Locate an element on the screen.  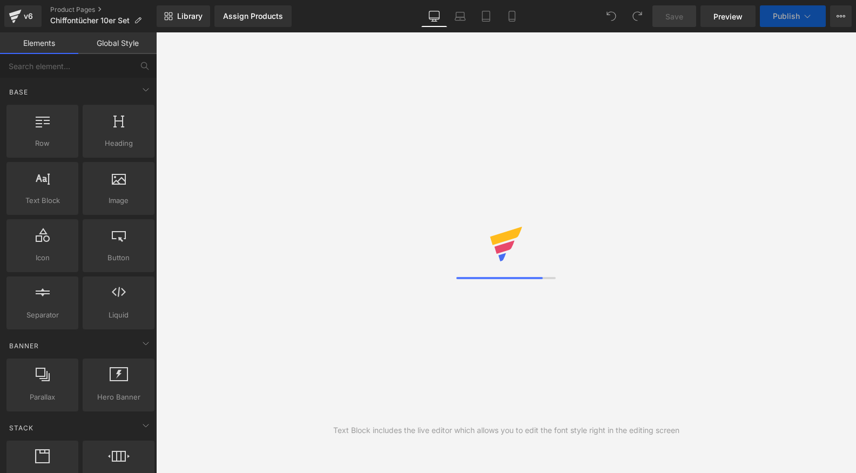
a: Desktop is located at coordinates (434, 16).